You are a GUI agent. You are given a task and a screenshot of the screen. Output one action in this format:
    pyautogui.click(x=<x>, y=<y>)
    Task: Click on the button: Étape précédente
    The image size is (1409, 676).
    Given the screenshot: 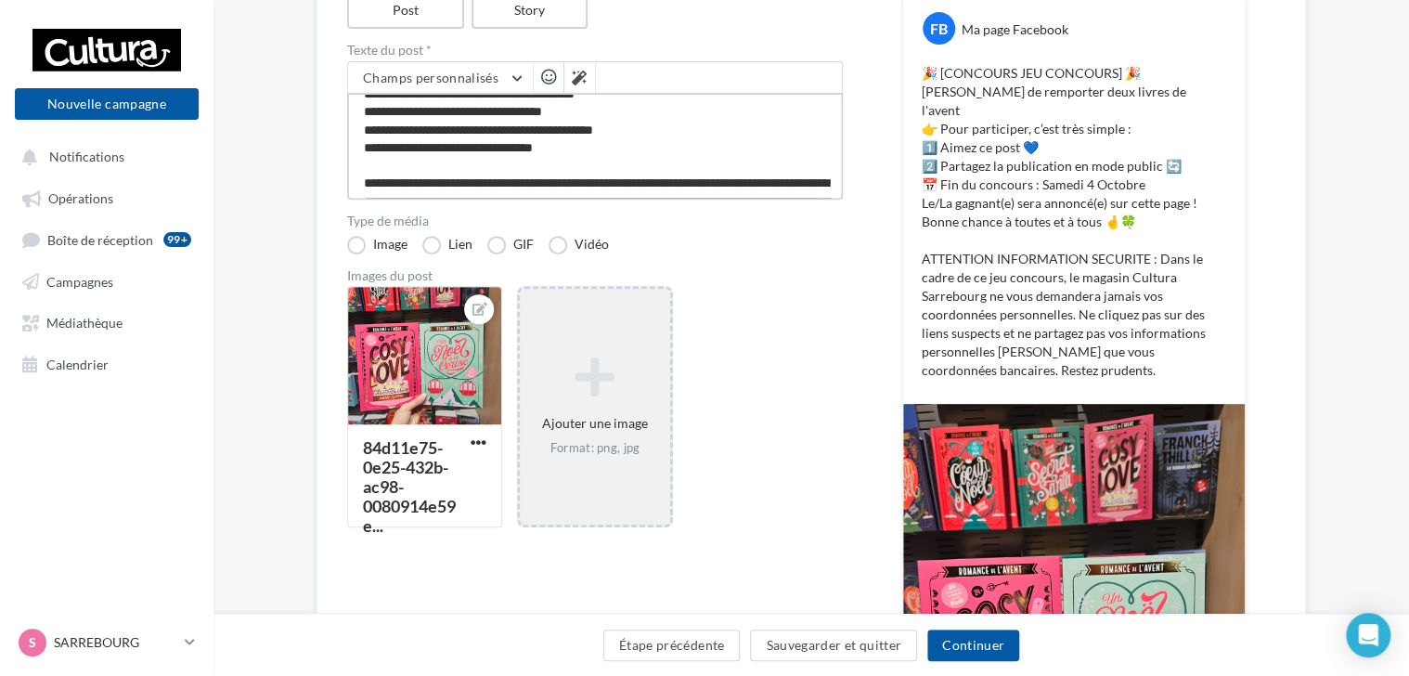 What is the action you would take?
    pyautogui.click(x=672, y=645)
    